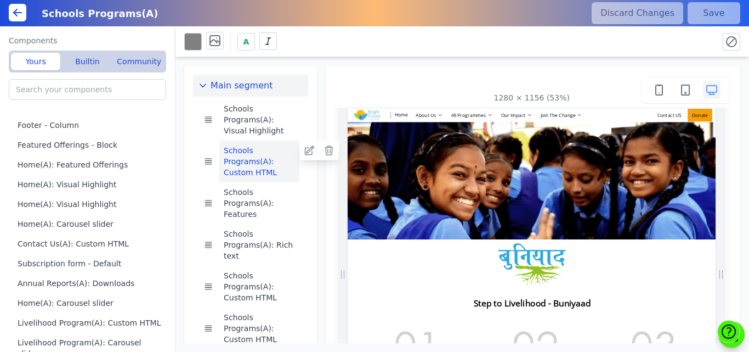 The image size is (749, 352). What do you see at coordinates (241, 86) in the screenshot?
I see `span: Main segment` at bounding box center [241, 86].